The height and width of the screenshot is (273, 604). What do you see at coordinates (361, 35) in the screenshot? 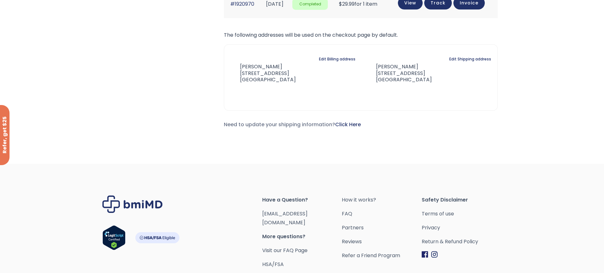
I see `p: The following addresses will be used on the checkout page by default.` at bounding box center [361, 35].